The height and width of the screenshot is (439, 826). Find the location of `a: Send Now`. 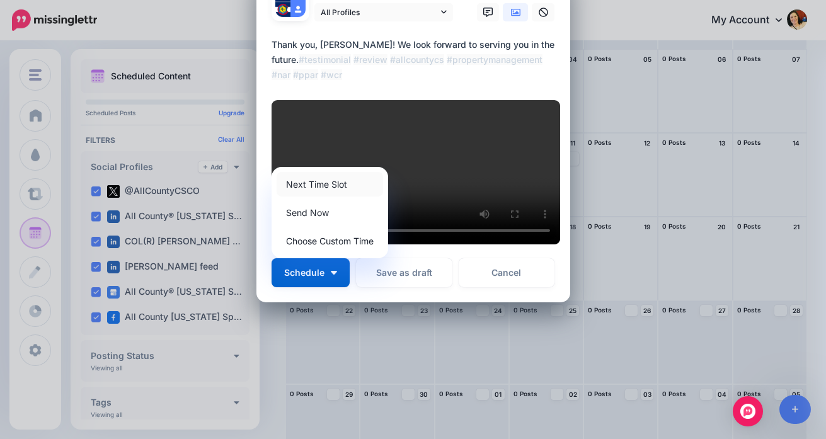

a: Send Now is located at coordinates (329, 212).